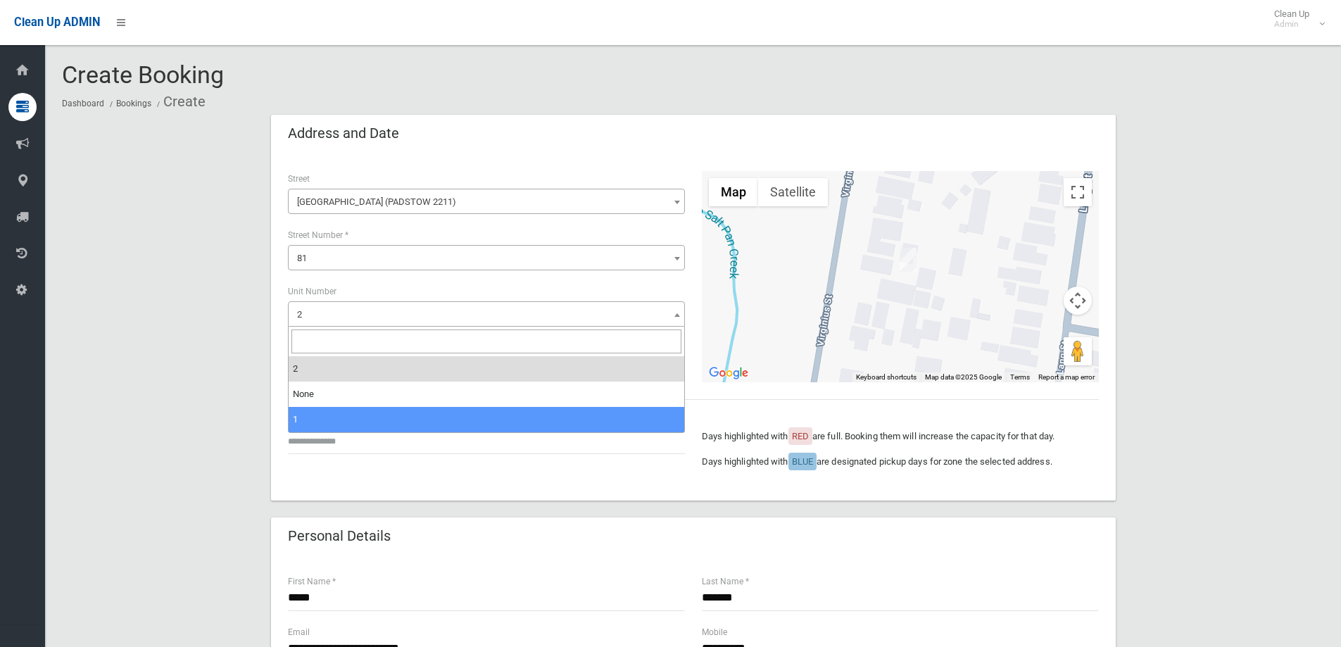 The width and height of the screenshot is (1341, 647). What do you see at coordinates (729, 373) in the screenshot?
I see `img: Google` at bounding box center [729, 373].